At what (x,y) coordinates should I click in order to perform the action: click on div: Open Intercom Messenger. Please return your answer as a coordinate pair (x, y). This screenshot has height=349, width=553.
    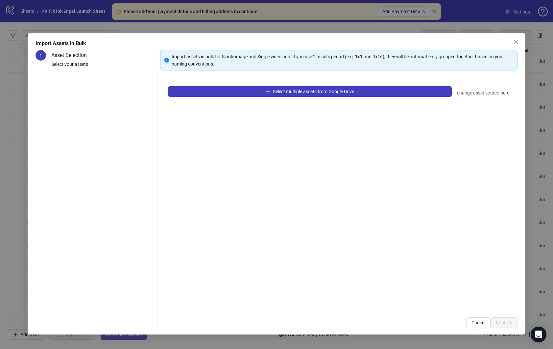
    Looking at the image, I should click on (539, 334).